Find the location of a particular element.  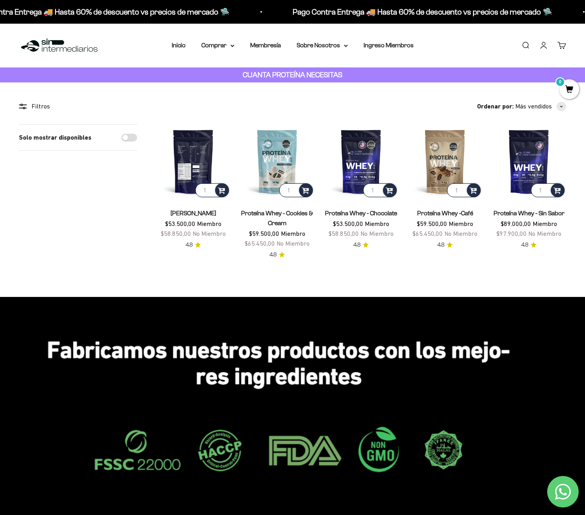

a: Proteína Whey - Chocolate is located at coordinates (361, 213).